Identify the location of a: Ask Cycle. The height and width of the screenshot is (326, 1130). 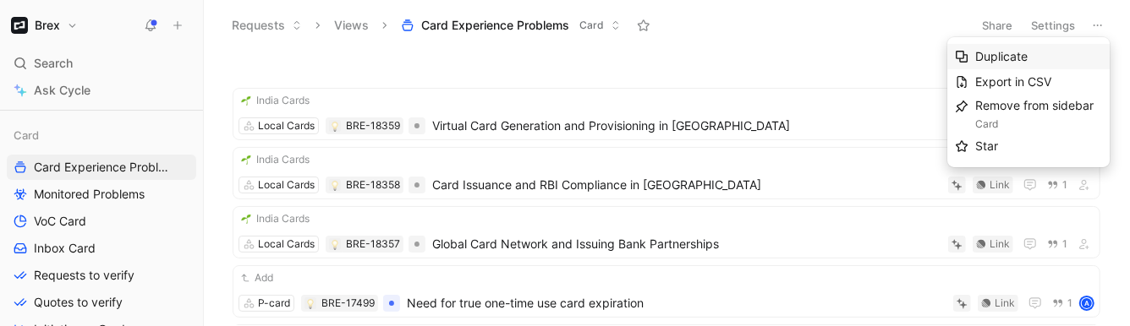
(101, 91).